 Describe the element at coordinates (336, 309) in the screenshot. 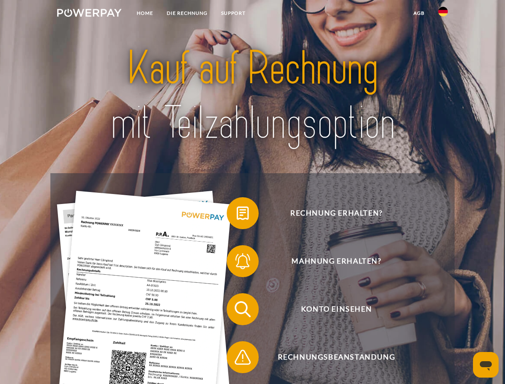

I see `span: Konto einsehen` at that location.